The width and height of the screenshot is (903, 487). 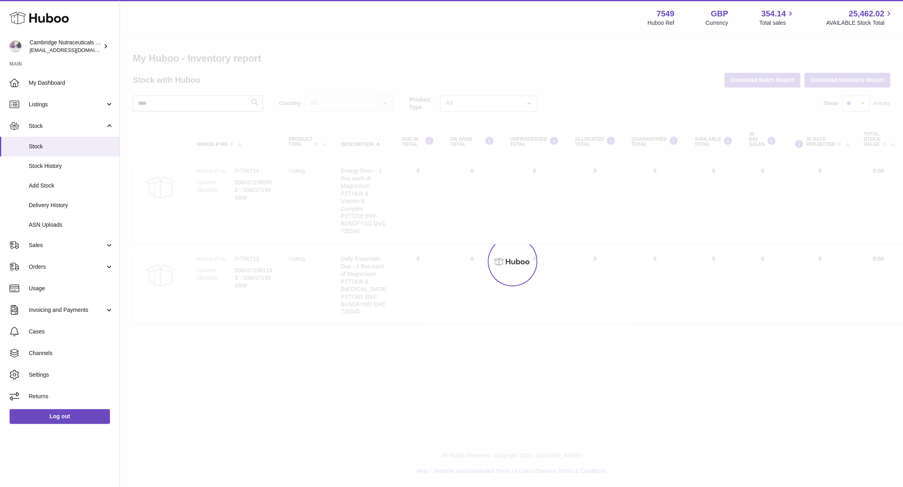 What do you see at coordinates (66, 46) in the screenshot?
I see `div: Cambridge Nutraceuticals Ltd` at bounding box center [66, 46].